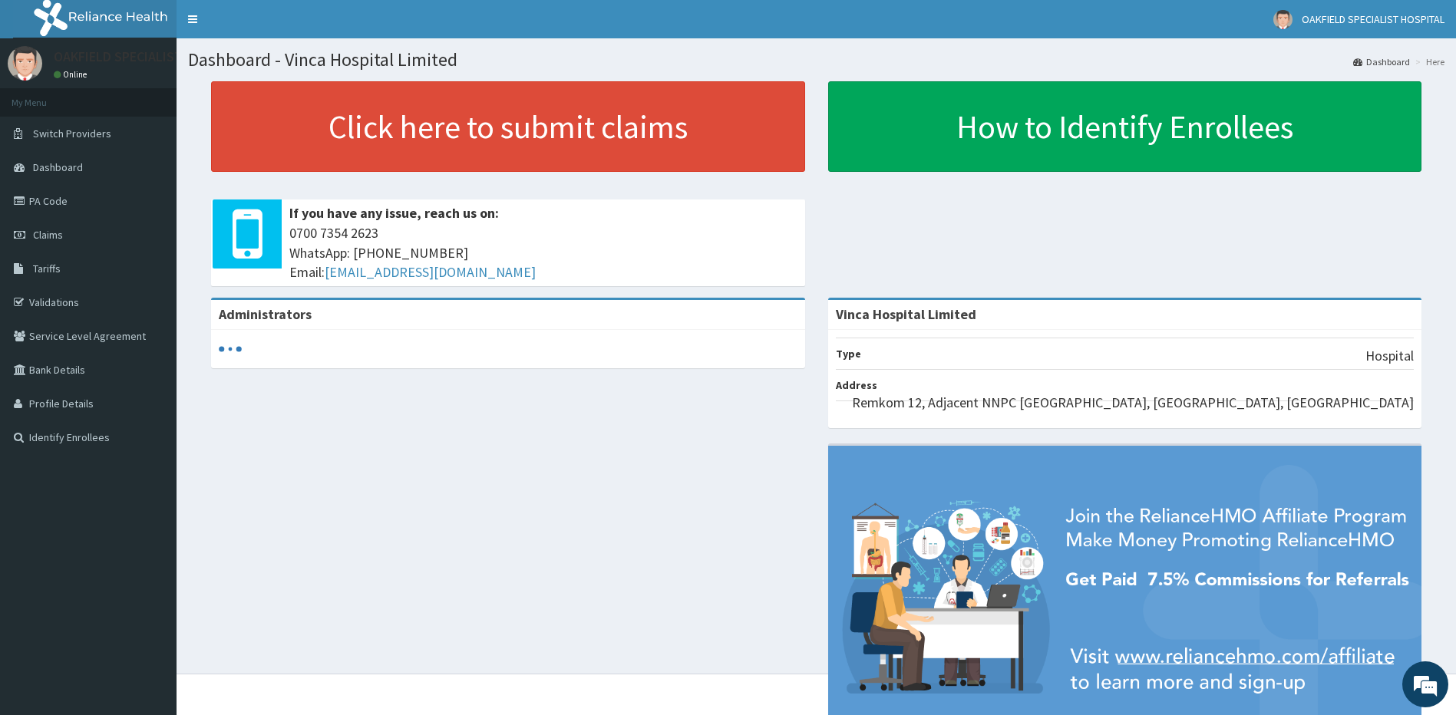 This screenshot has width=1456, height=715. I want to click on p: OAKFIELD SPECIALIST HOSPITAL, so click(150, 57).